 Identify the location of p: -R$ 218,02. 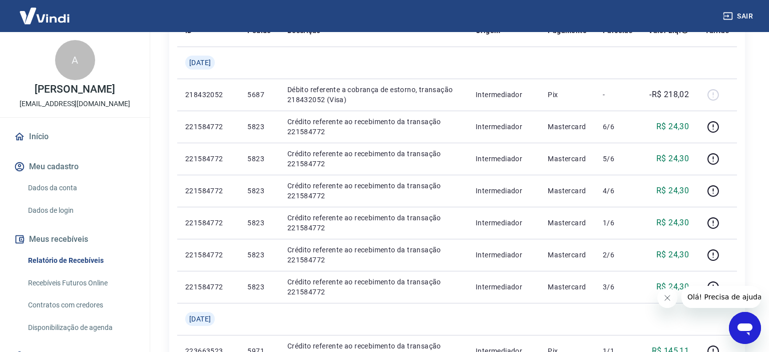
(669, 95).